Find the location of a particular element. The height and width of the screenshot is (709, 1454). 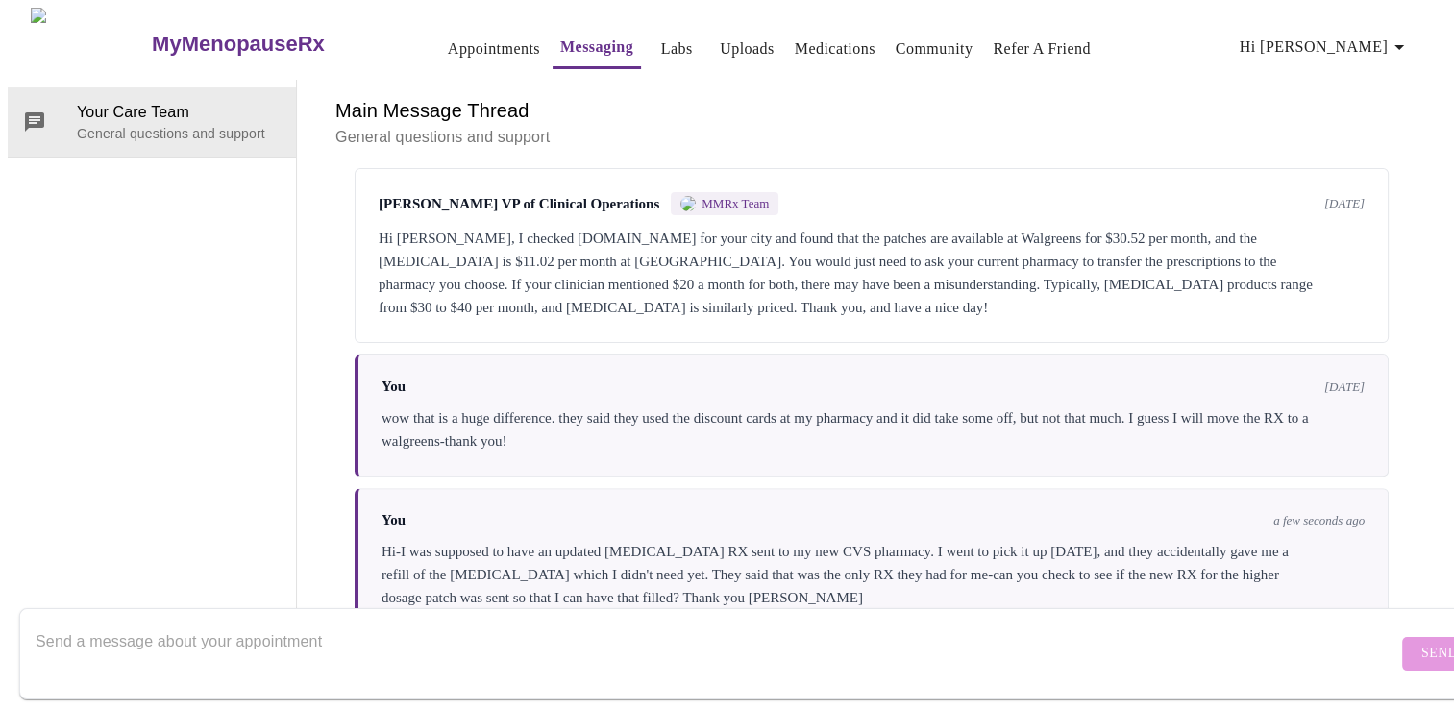

button: Labs is located at coordinates (676, 49).